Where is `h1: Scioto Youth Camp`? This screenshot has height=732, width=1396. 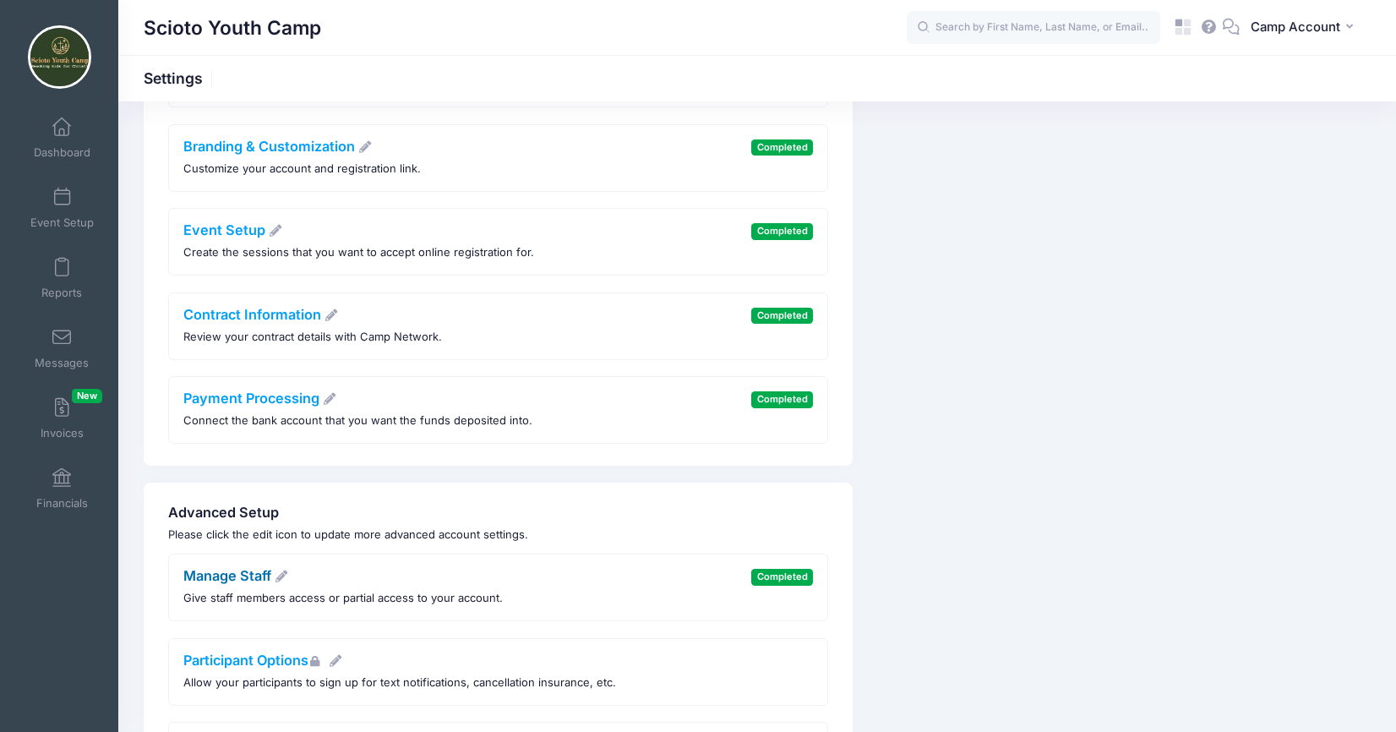
h1: Scioto Youth Camp is located at coordinates (232, 28).